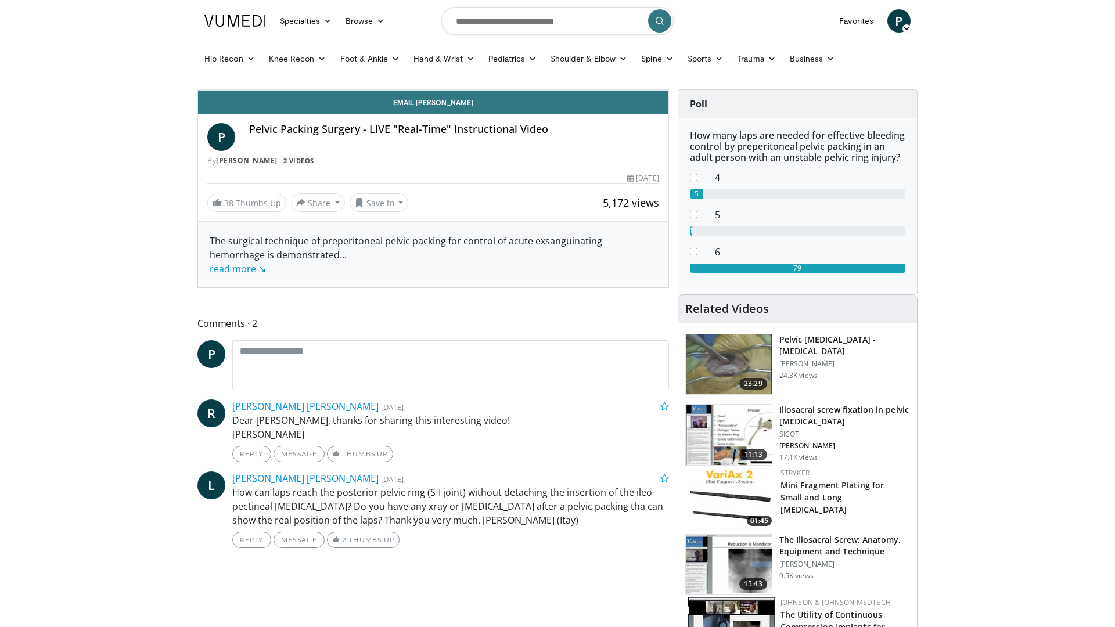 Image resolution: width=1115 pixels, height=627 pixels. What do you see at coordinates (235, 21) in the screenshot?
I see `img: VuMedi Logo` at bounding box center [235, 21].